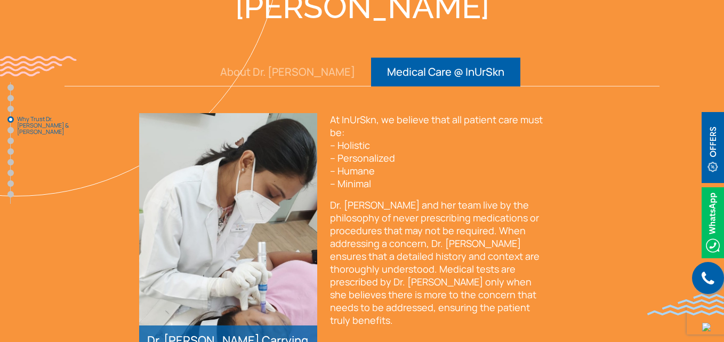  I want to click on button: Medical Care @ InUrSkn, so click(446, 72).